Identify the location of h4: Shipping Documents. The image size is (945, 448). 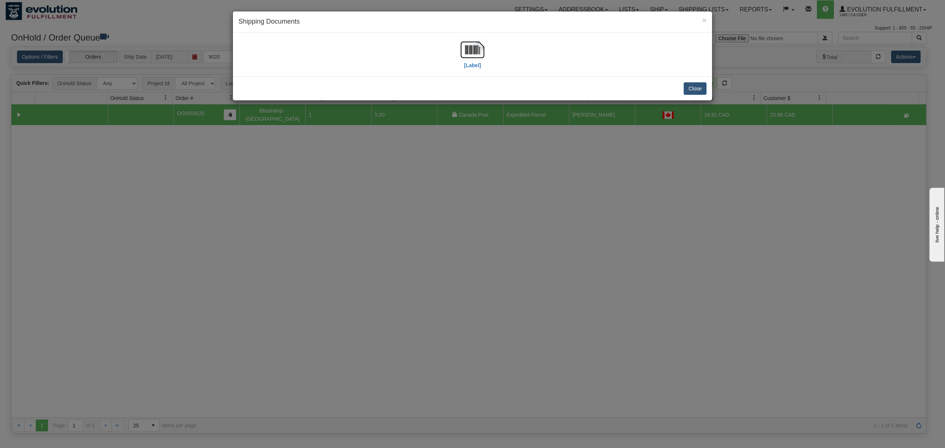
(472, 22).